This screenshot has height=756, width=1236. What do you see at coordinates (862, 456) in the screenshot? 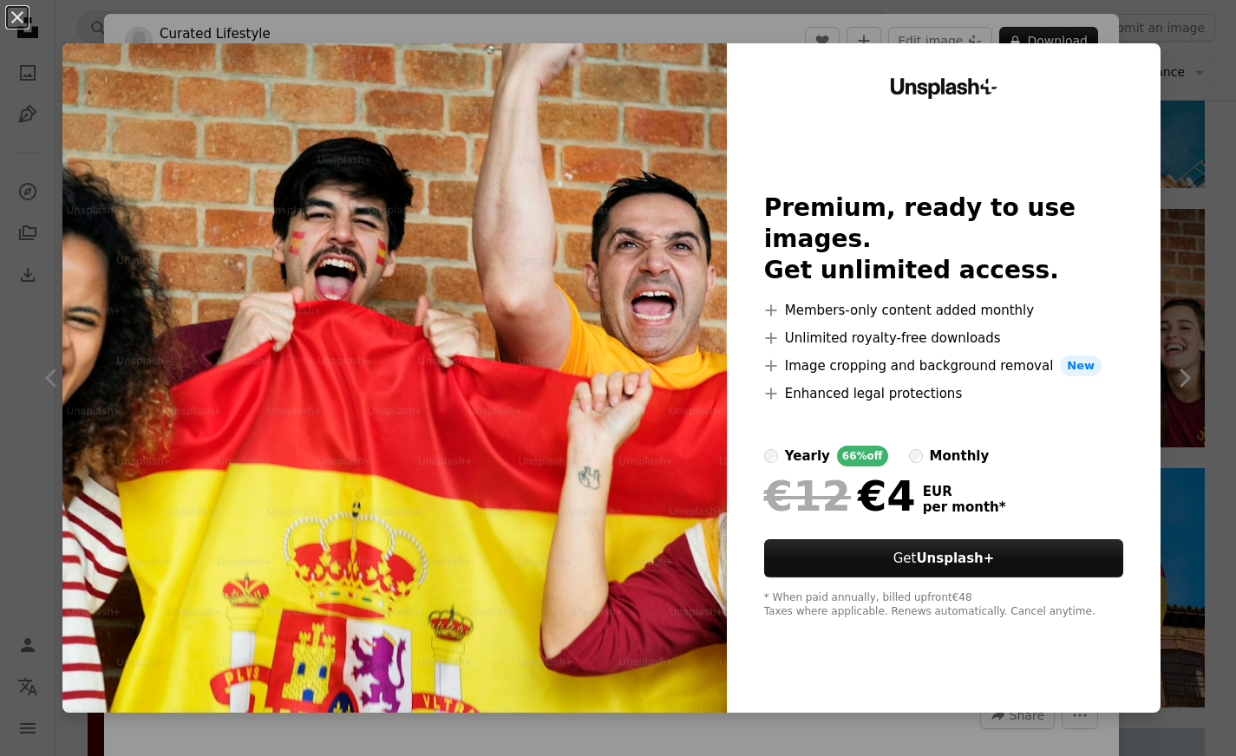
I see `div: 66% off` at bounding box center [862, 456].